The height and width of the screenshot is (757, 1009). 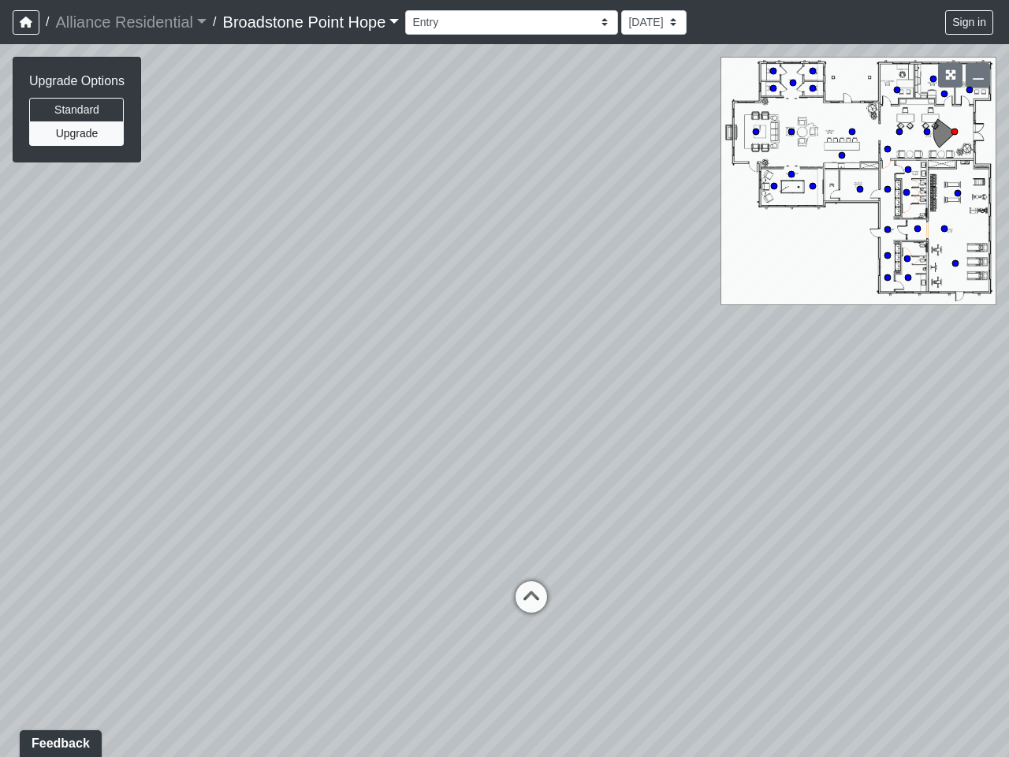 I want to click on button: Standard, so click(x=76, y=110).